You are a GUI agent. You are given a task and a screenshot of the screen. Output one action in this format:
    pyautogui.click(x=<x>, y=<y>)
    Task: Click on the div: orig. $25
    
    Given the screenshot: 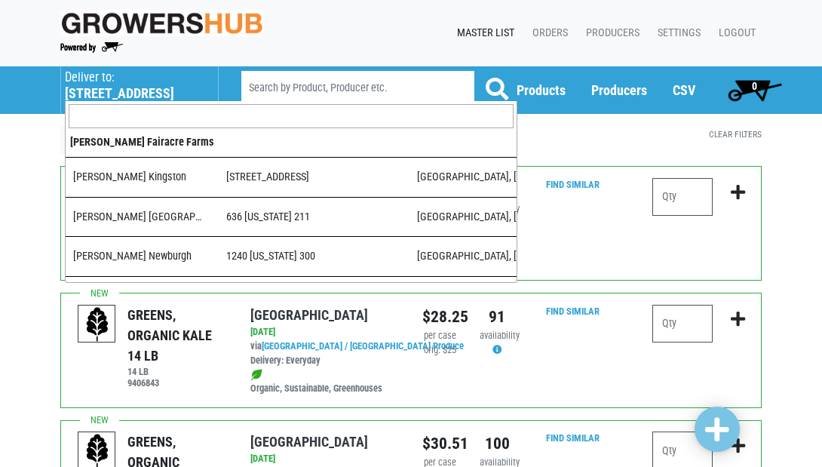 What is the action you would take?
    pyautogui.click(x=440, y=350)
    